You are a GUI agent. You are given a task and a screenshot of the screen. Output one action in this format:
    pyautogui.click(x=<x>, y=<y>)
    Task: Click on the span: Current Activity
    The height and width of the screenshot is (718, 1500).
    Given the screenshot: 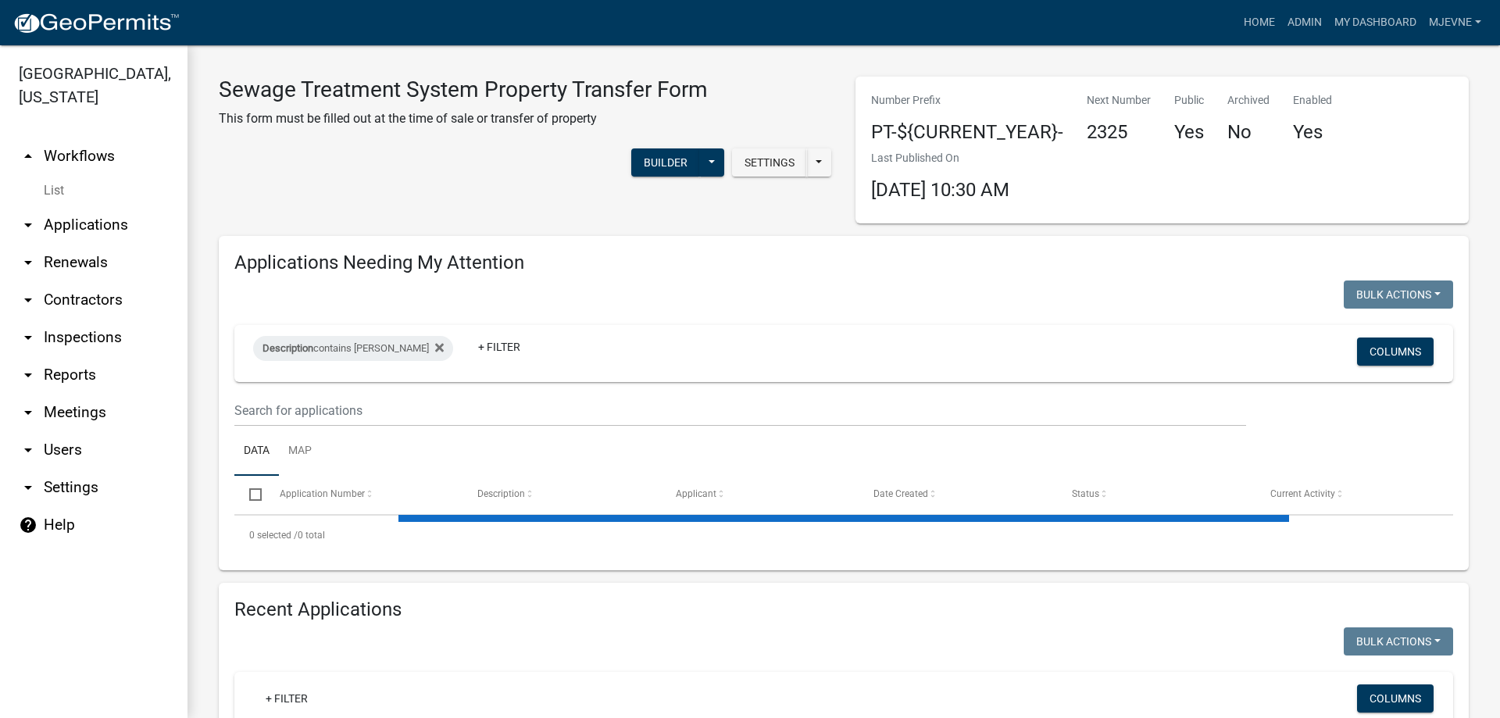 What is the action you would take?
    pyautogui.click(x=1302, y=494)
    